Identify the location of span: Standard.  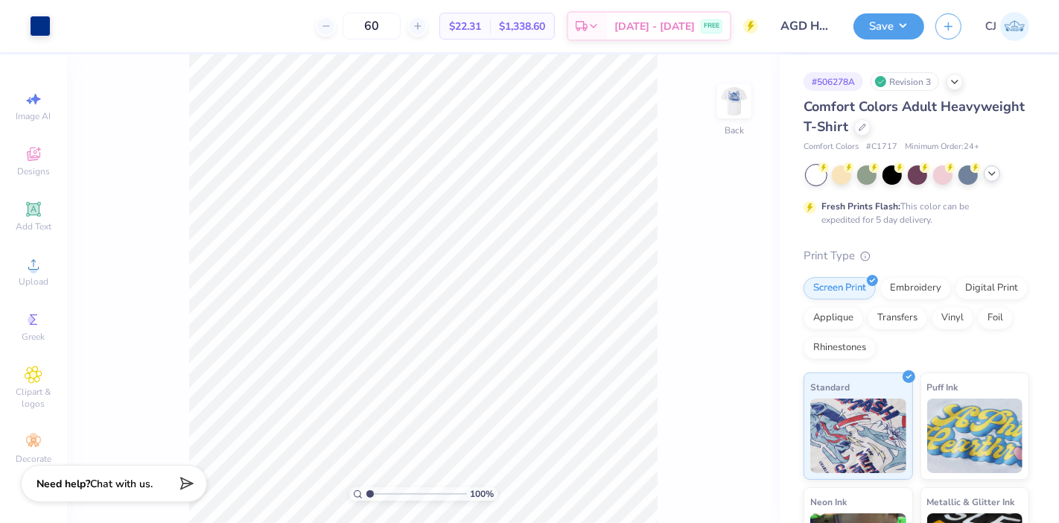
(829, 386).